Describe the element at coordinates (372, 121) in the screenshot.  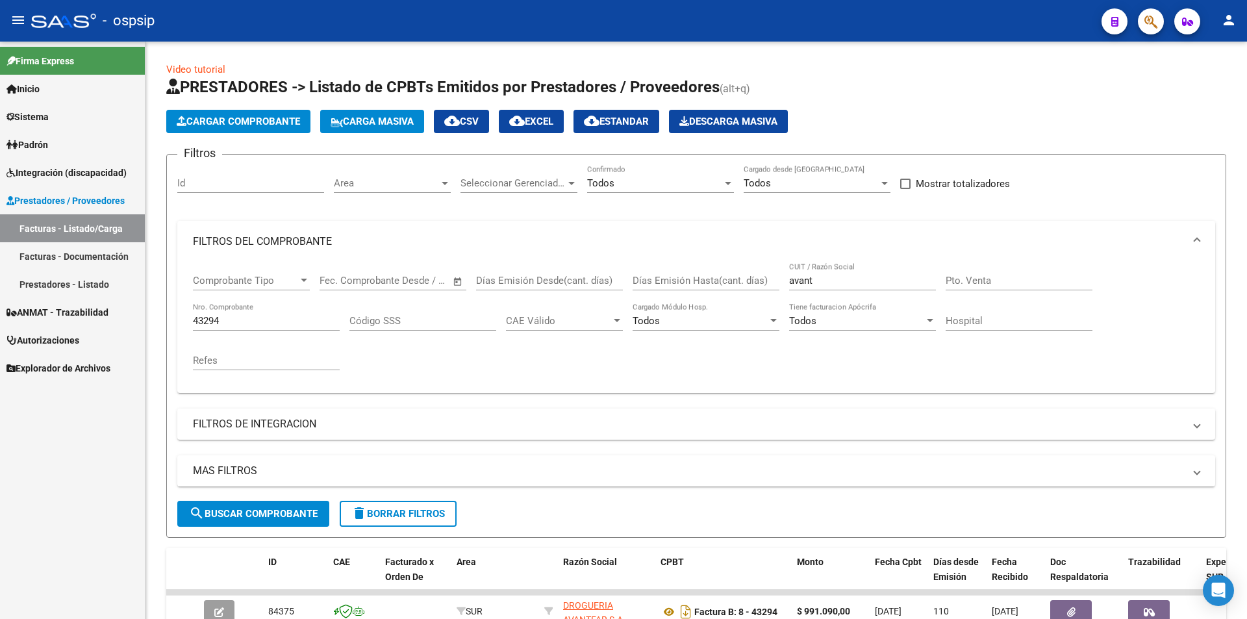
I see `span: Carga Masiva` at that location.